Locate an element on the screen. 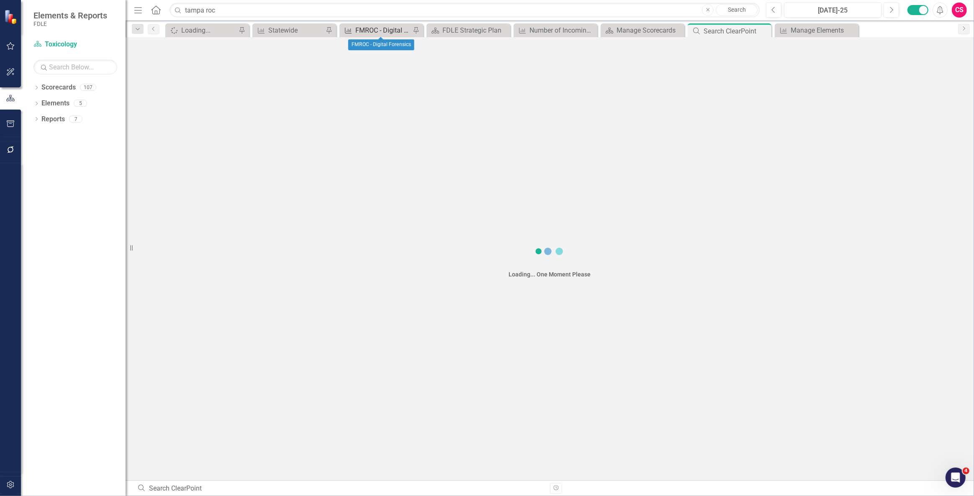 Image resolution: width=974 pixels, height=496 pixels. a: Scorecards is located at coordinates (59, 87).